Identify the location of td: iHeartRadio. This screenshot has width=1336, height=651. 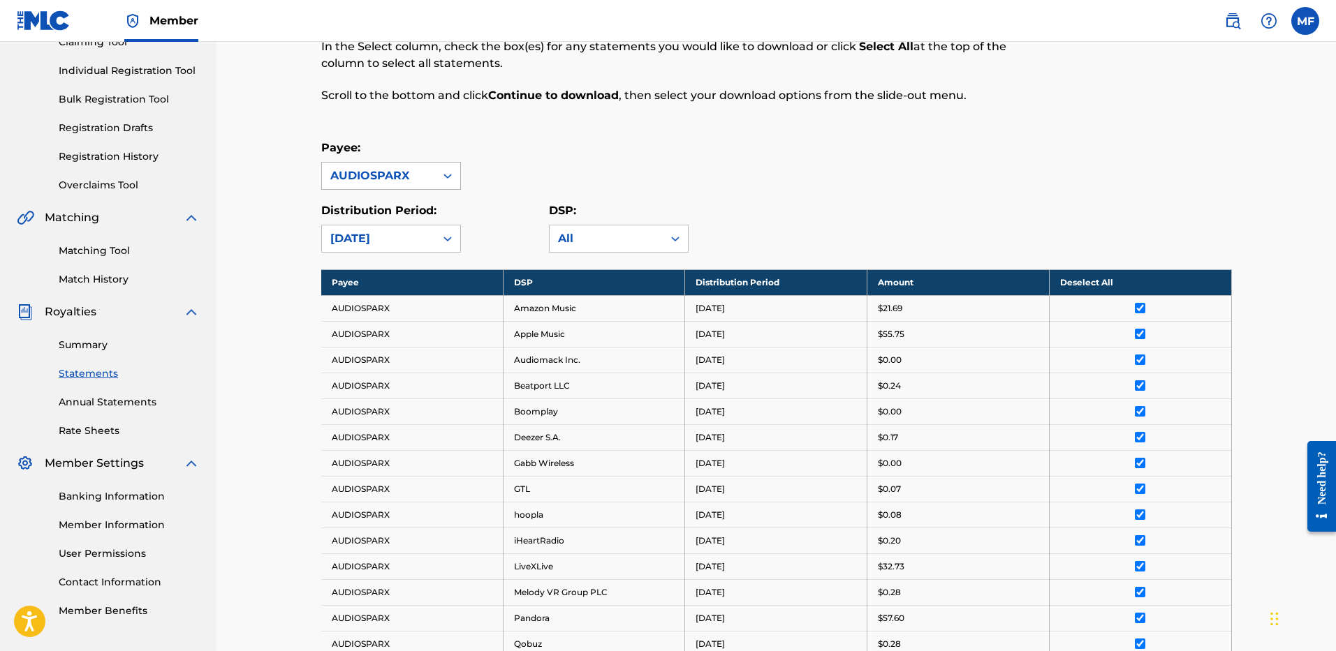
(594, 540).